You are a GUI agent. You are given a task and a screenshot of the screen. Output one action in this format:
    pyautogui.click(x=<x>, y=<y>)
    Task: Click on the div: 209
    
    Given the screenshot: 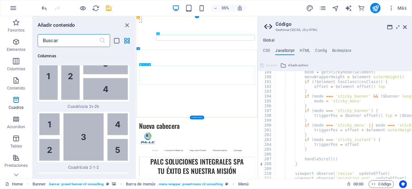 What is the action you would take?
    pyautogui.click(x=267, y=169)
    